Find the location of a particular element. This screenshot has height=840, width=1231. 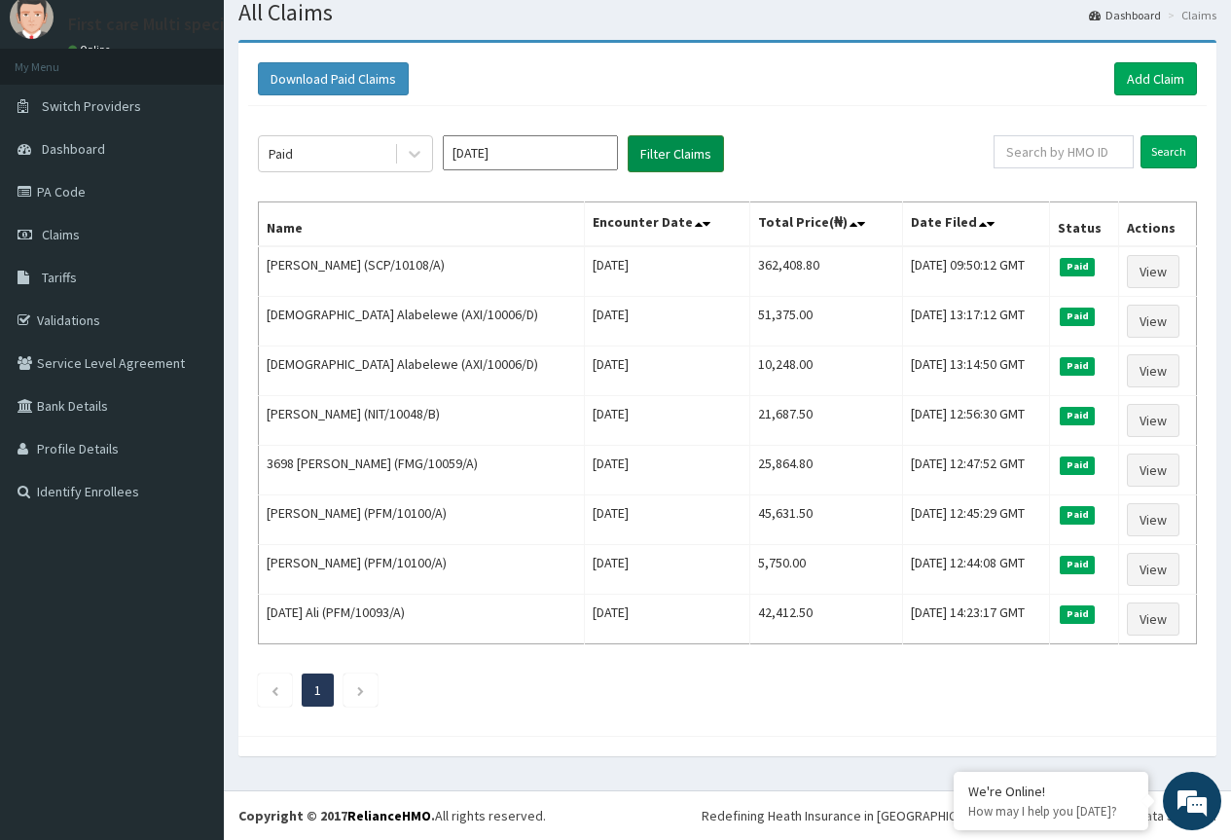

a: Page 1 is your current page is located at coordinates (317, 690).